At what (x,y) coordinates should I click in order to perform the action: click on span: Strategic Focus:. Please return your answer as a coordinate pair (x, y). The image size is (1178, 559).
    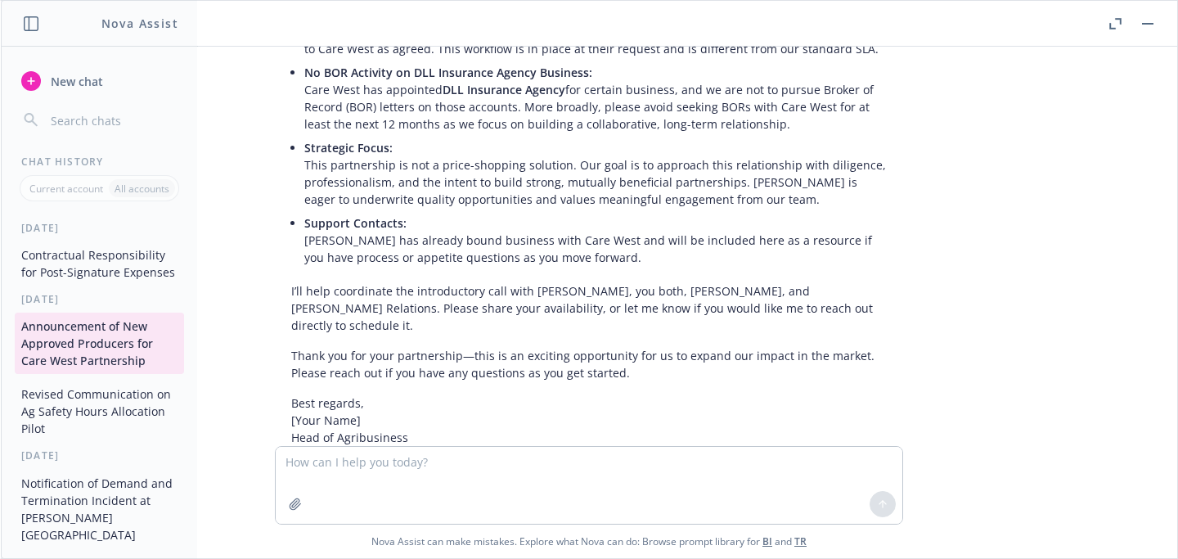
    Looking at the image, I should click on (348, 147).